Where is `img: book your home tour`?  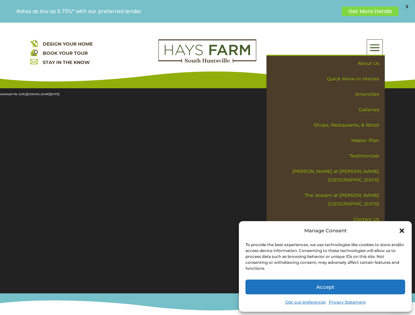 img: book your home tour is located at coordinates (34, 52).